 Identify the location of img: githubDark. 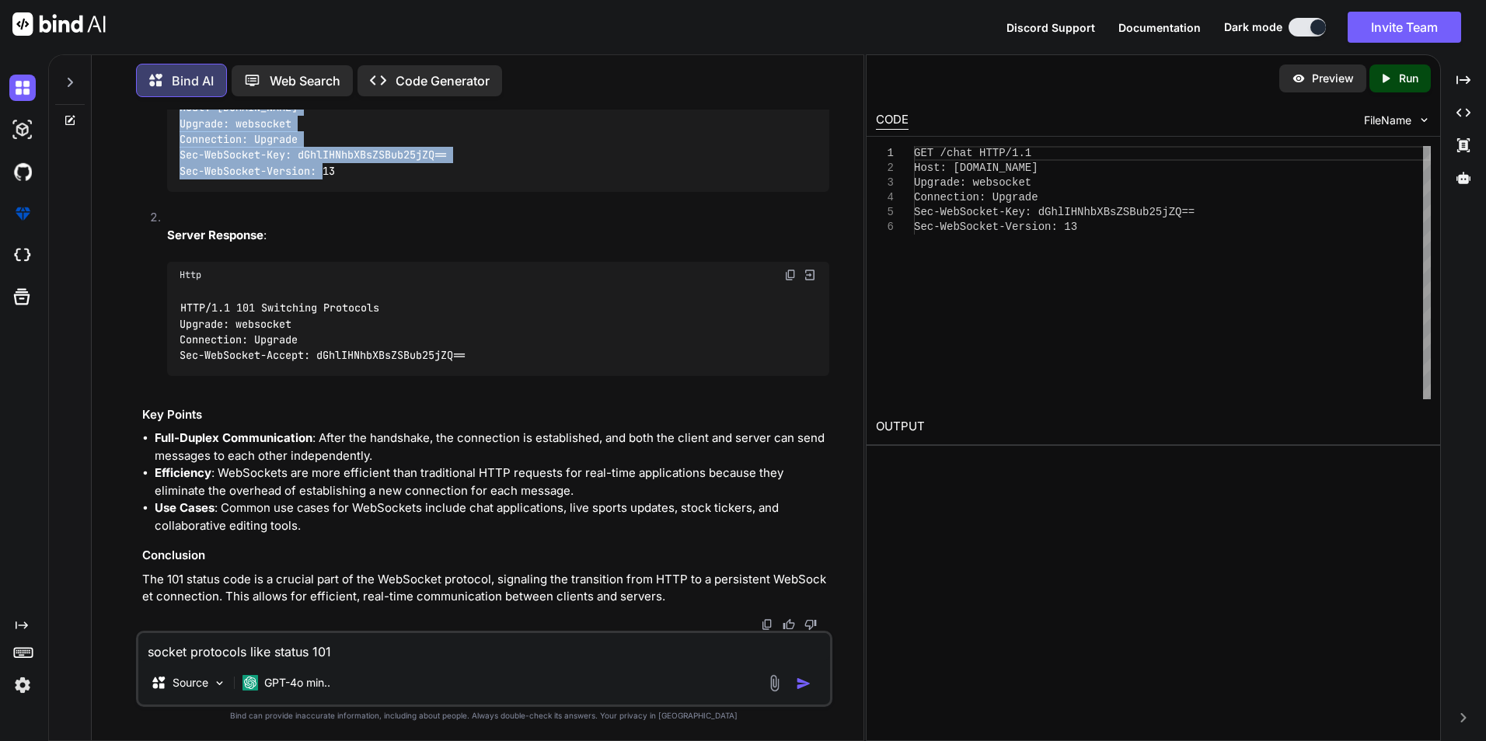
(23, 172).